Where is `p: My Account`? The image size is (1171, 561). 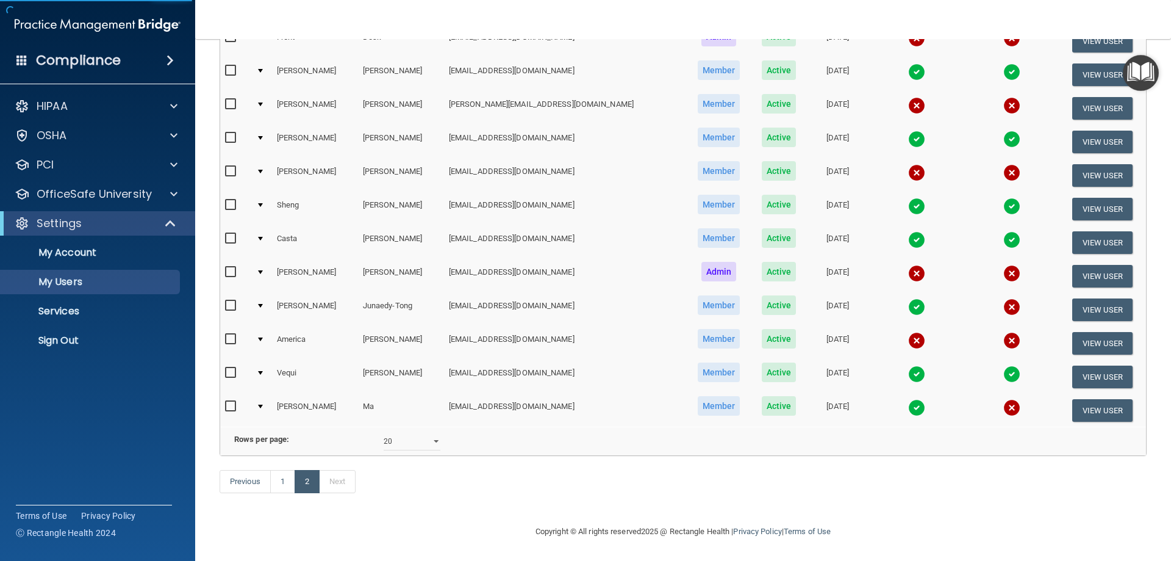
p: My Account is located at coordinates (91, 253).